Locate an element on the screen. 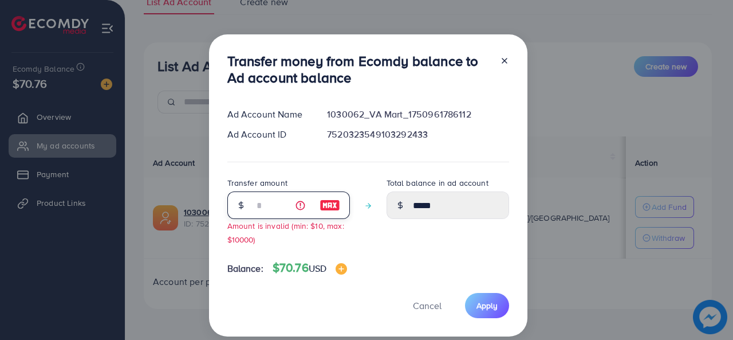 The height and width of the screenshot is (340, 733). label: Transfer amount is located at coordinates (257, 183).